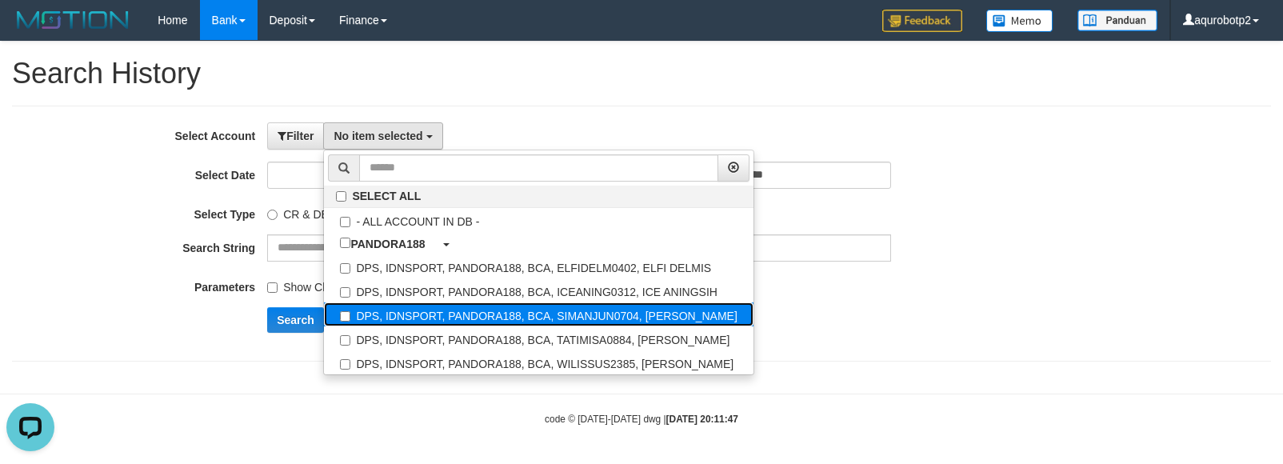 The height and width of the screenshot is (464, 1283). I want to click on label: Show Checked, so click(313, 284).